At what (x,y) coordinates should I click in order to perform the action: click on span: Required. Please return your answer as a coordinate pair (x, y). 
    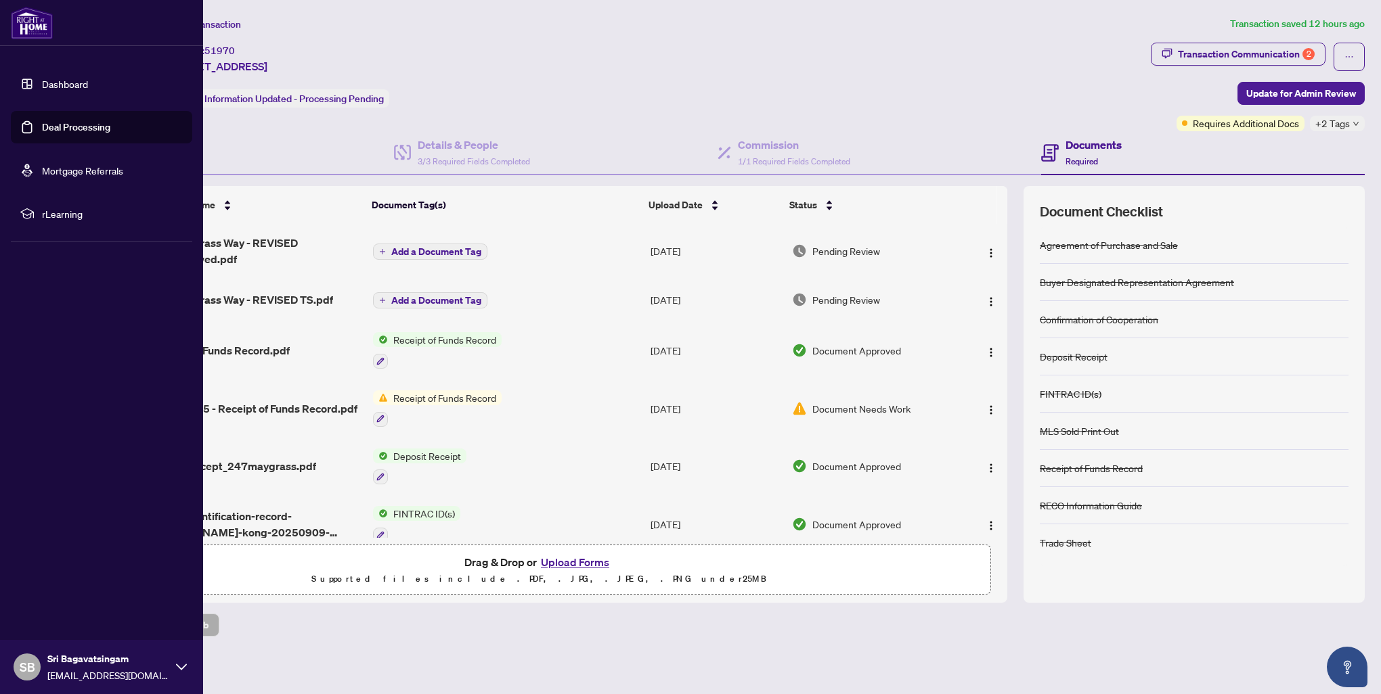
    Looking at the image, I should click on (1081, 161).